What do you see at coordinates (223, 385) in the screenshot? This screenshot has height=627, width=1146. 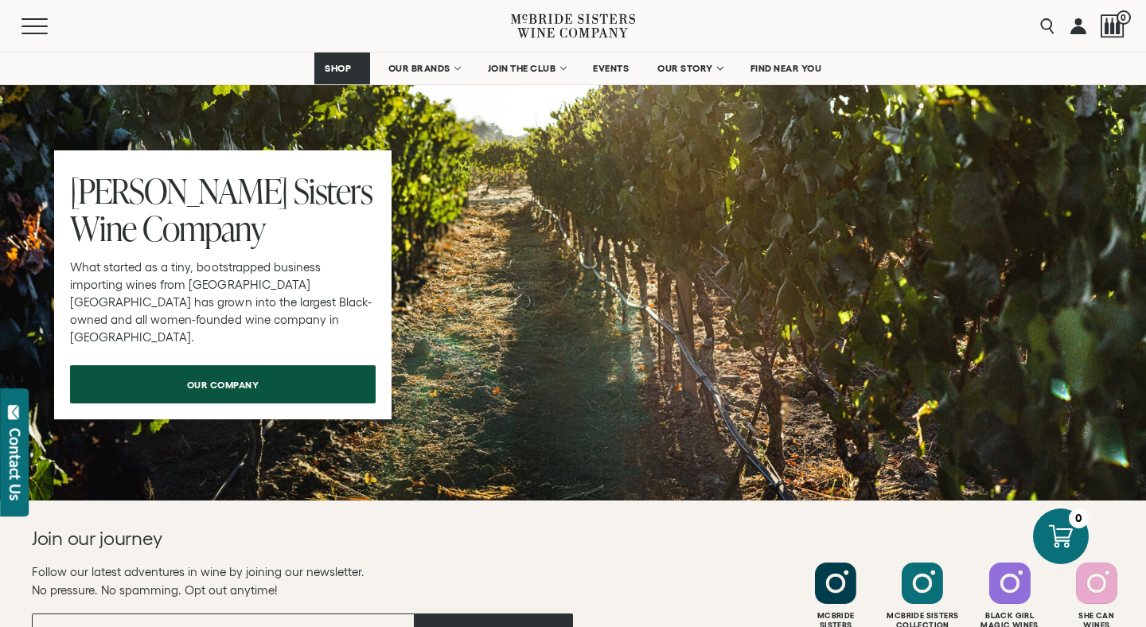 I see `span: our company` at bounding box center [223, 385].